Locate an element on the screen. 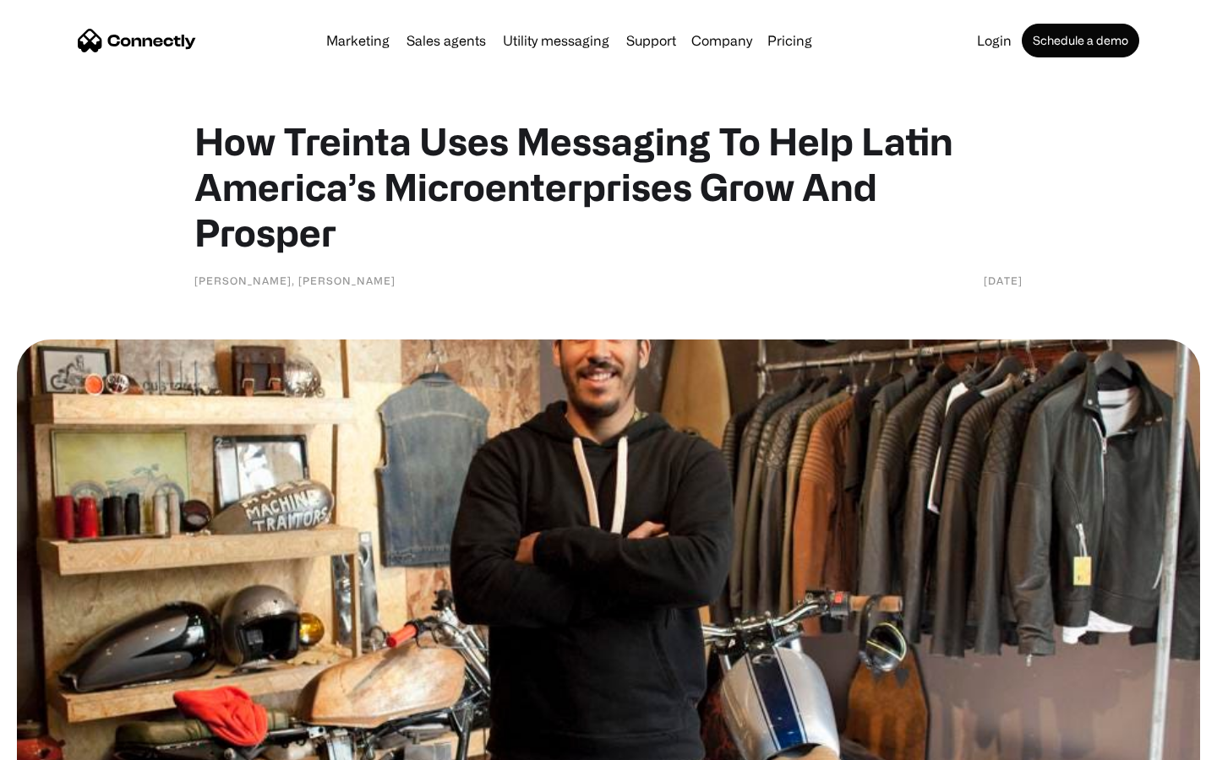 Image resolution: width=1217 pixels, height=760 pixels. div: Company is located at coordinates (722, 41).